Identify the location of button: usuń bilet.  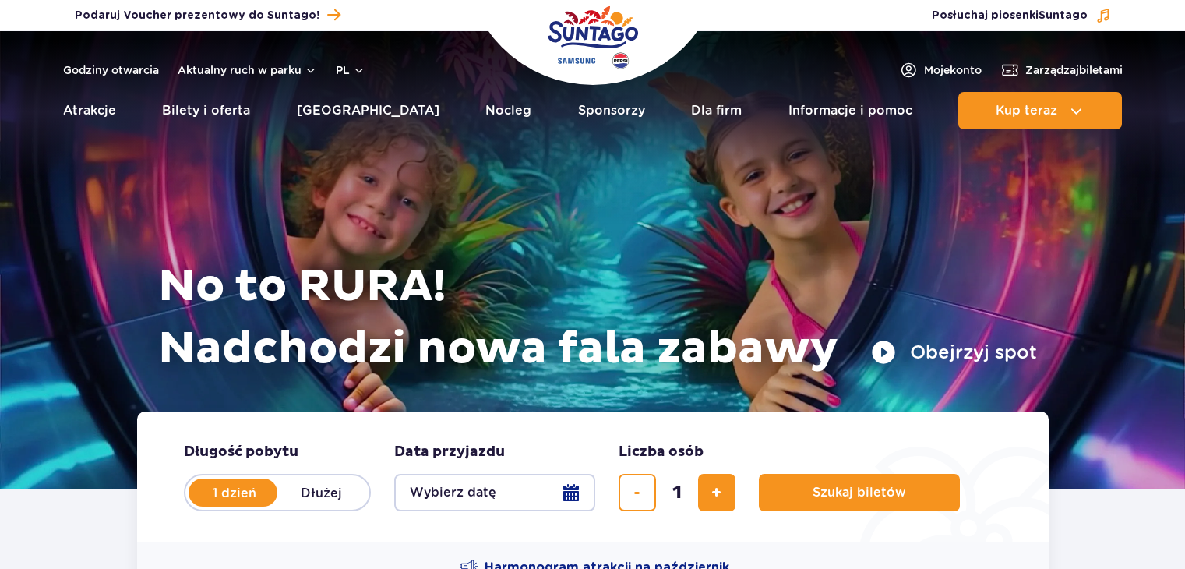
(637, 492).